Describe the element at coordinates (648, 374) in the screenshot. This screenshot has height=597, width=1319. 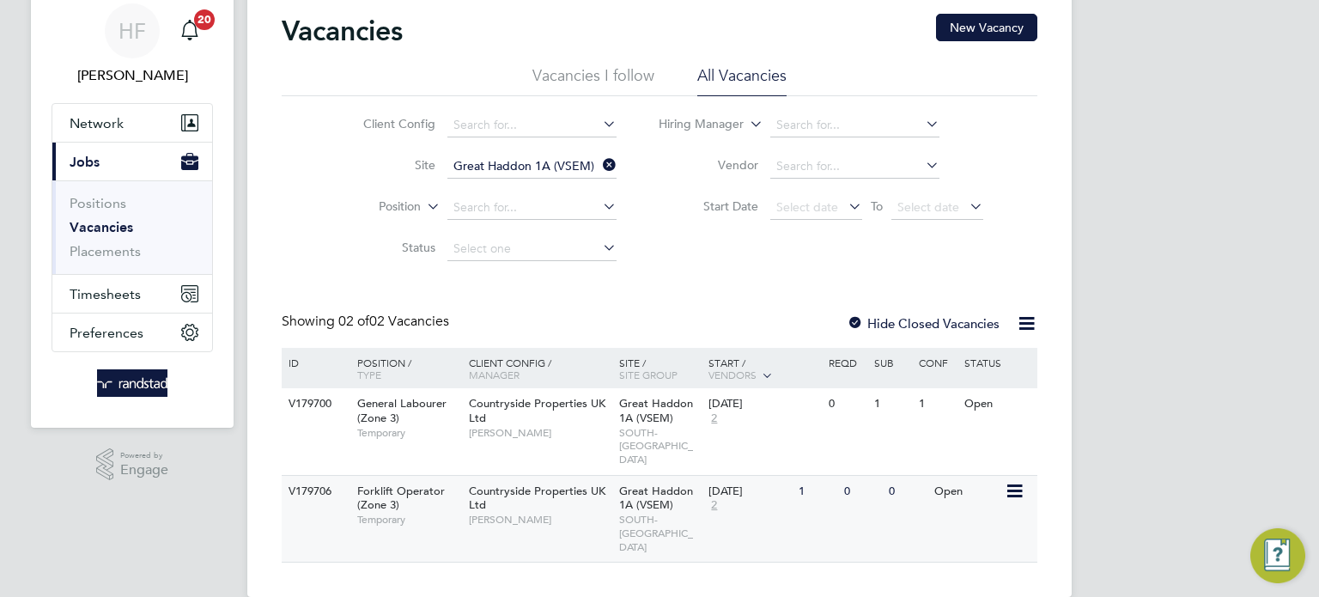
I see `span: Site Group` at that location.